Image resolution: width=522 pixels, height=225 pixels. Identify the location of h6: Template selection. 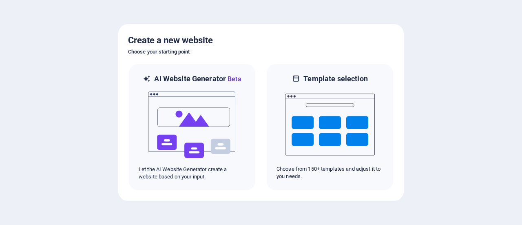
(335, 79).